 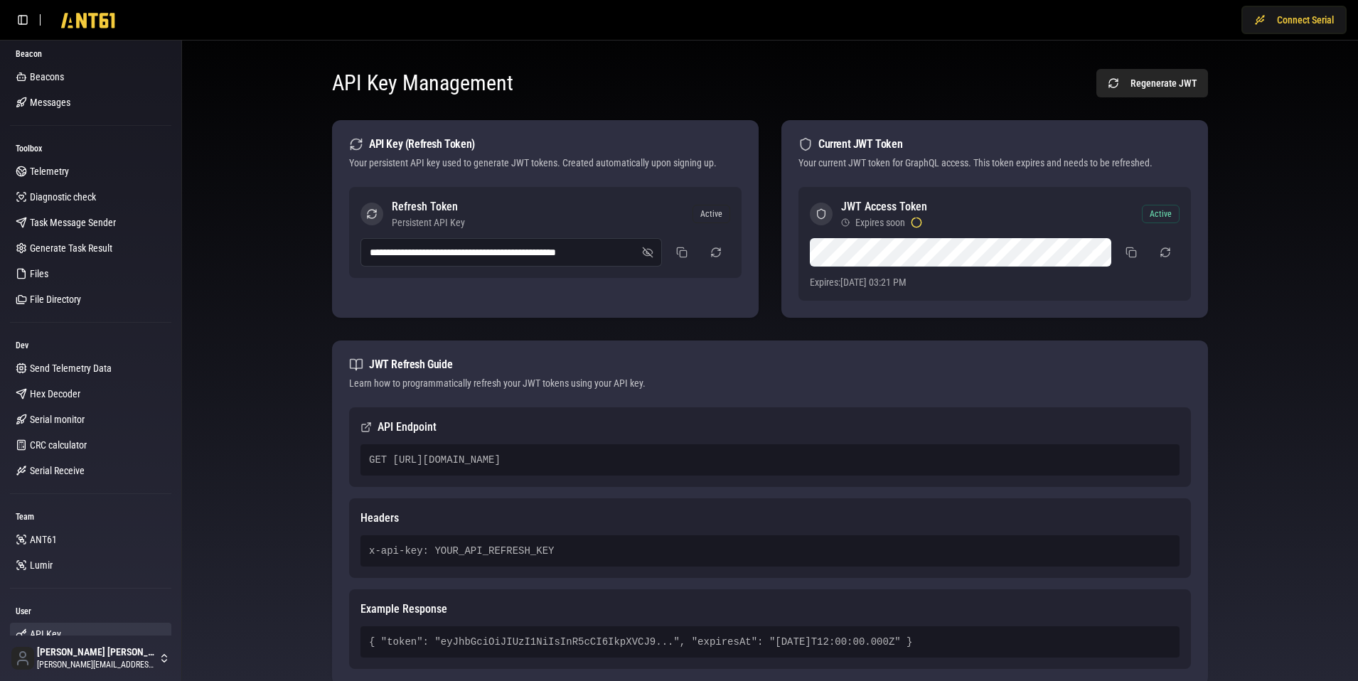 What do you see at coordinates (884, 207) in the screenshot?
I see `h3: JWT Access Token` at bounding box center [884, 207].